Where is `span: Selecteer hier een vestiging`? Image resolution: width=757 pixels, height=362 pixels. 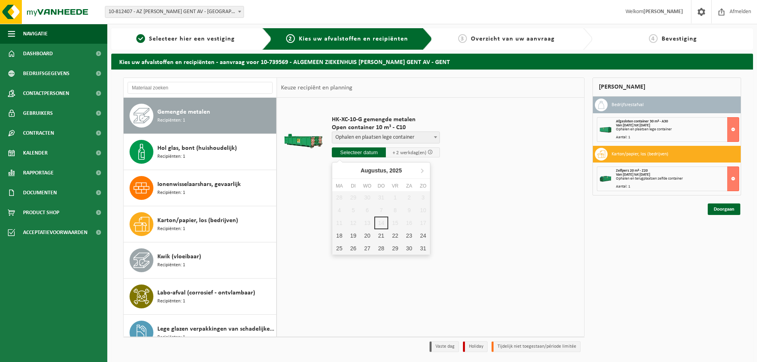 span: Selecteer hier een vestiging is located at coordinates (192, 39).